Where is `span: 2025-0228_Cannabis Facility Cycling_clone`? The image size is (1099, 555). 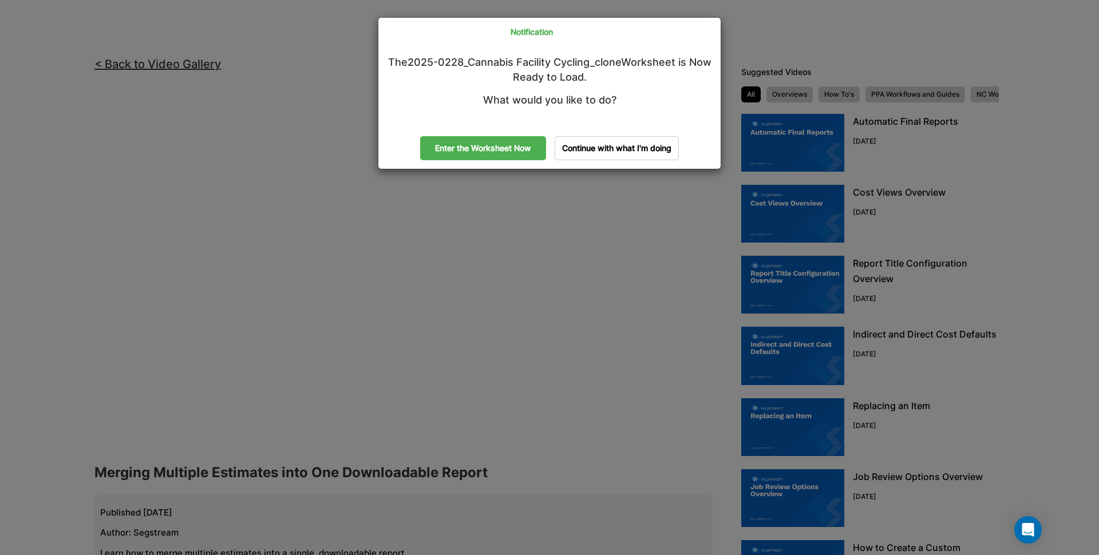
span: 2025-0228_Cannabis Facility Cycling_clone is located at coordinates (514, 62).